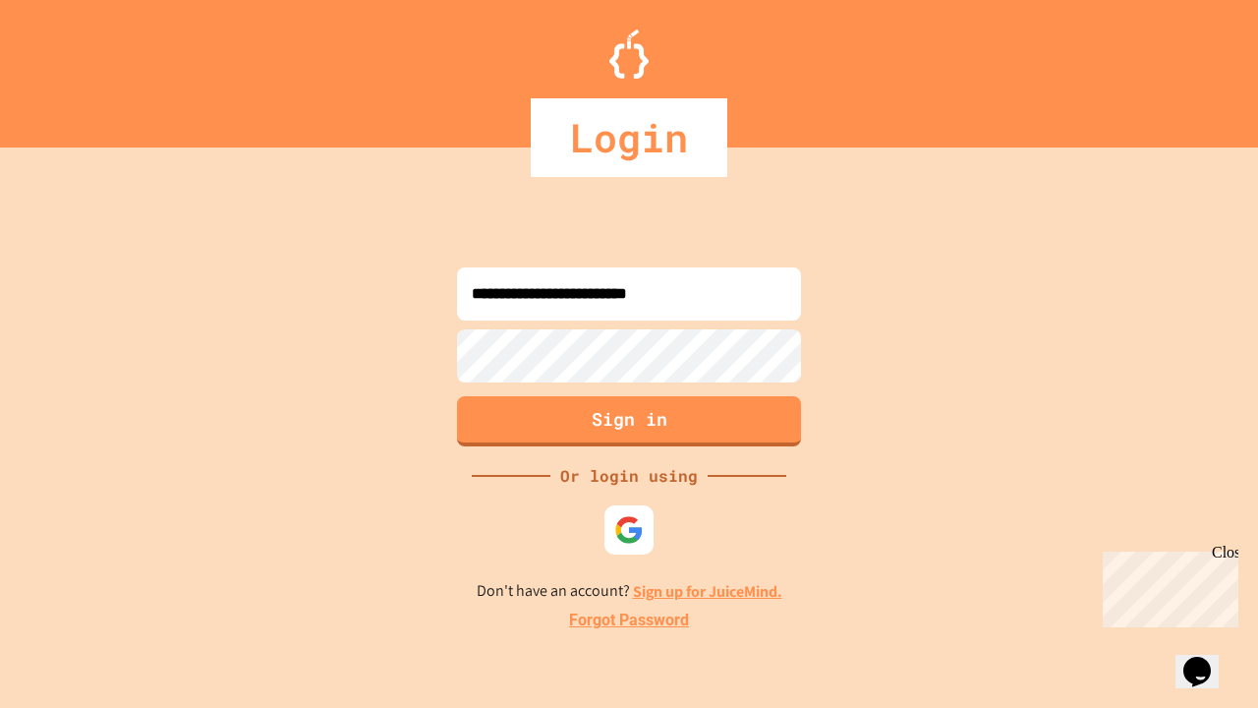  I want to click on div: Or login using, so click(629, 476).